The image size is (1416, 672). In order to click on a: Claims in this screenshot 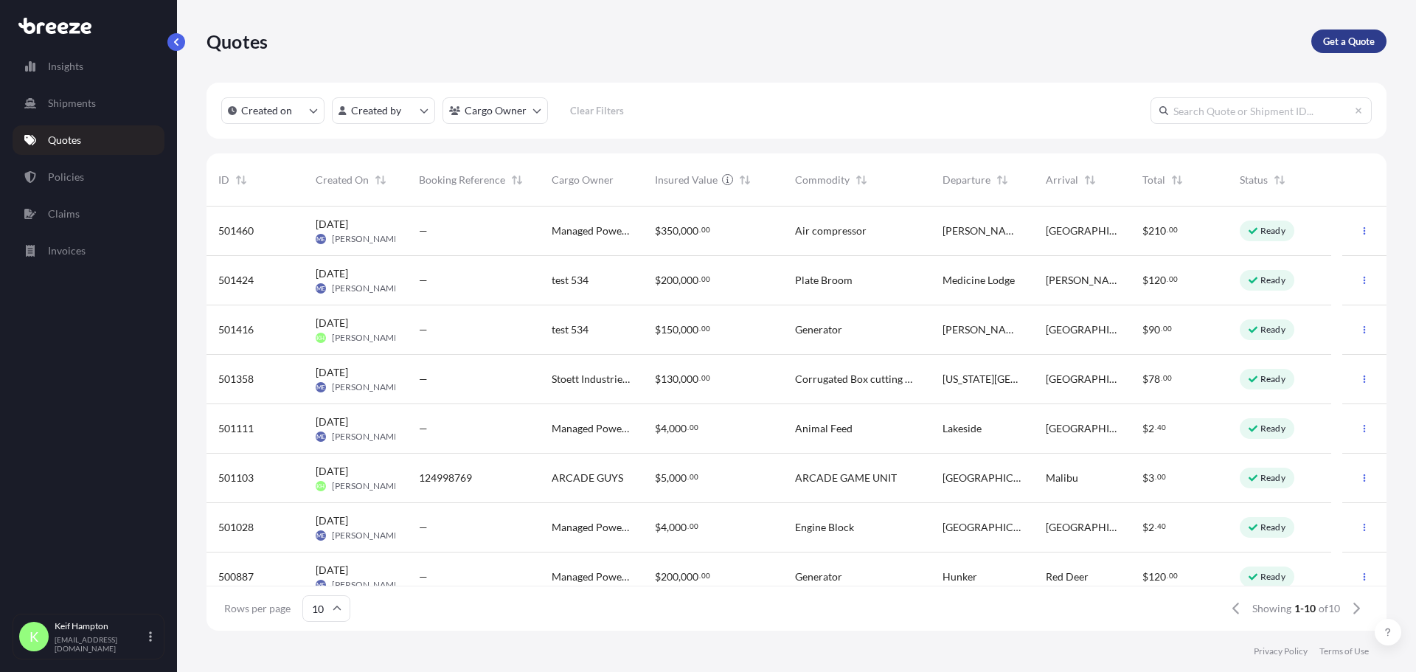, I will do `click(89, 214)`.